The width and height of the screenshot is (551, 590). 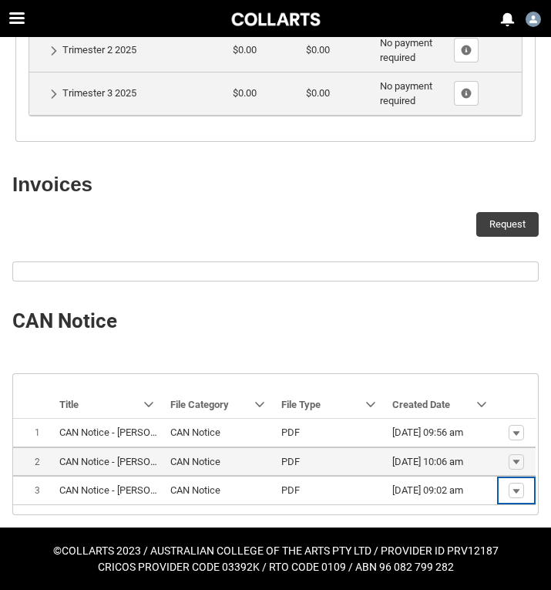 What do you see at coordinates (128, 93) in the screenshot?
I see `td: Trimester 3 2025` at bounding box center [128, 93].